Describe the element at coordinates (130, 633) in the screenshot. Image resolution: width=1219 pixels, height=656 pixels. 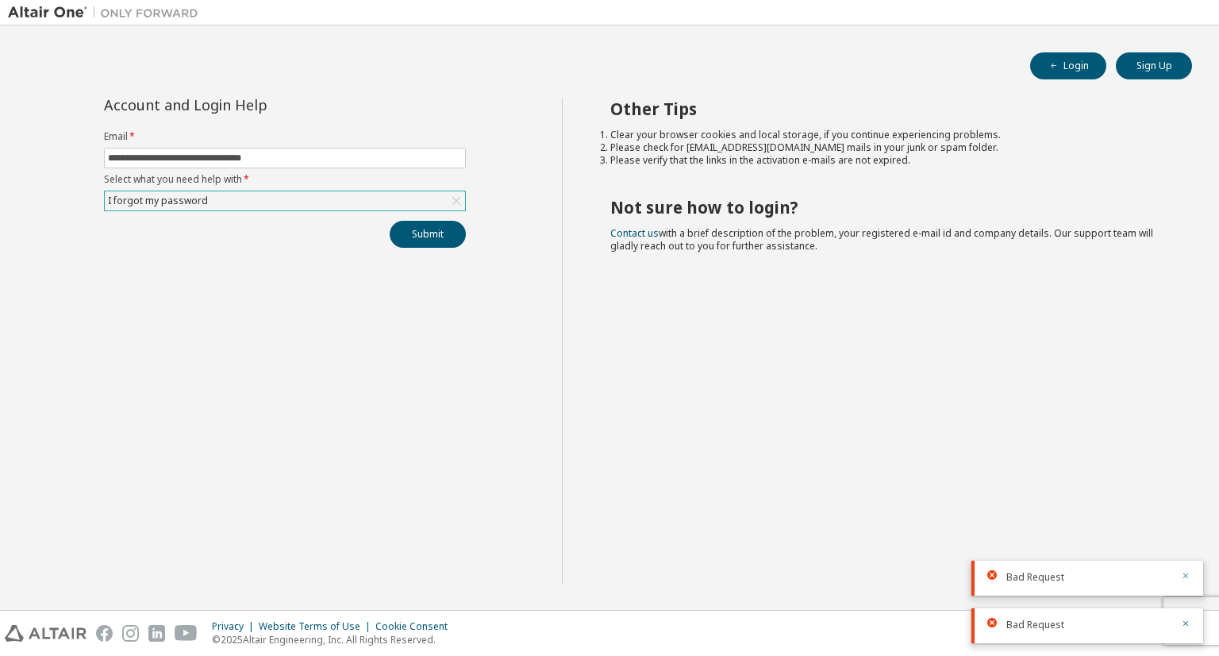
I see `img: instagram.svg` at that location.